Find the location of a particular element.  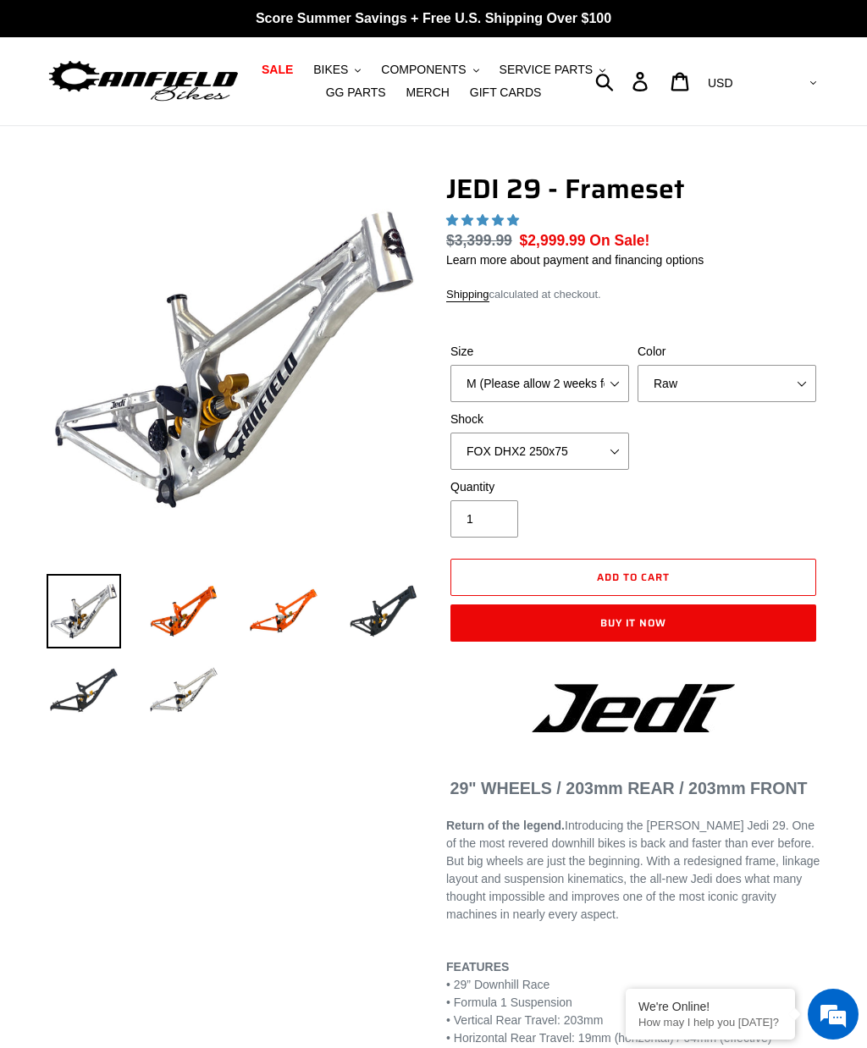

span: 29" WHEELS / 203mm REAR / 203mm FRONT is located at coordinates (629, 788).